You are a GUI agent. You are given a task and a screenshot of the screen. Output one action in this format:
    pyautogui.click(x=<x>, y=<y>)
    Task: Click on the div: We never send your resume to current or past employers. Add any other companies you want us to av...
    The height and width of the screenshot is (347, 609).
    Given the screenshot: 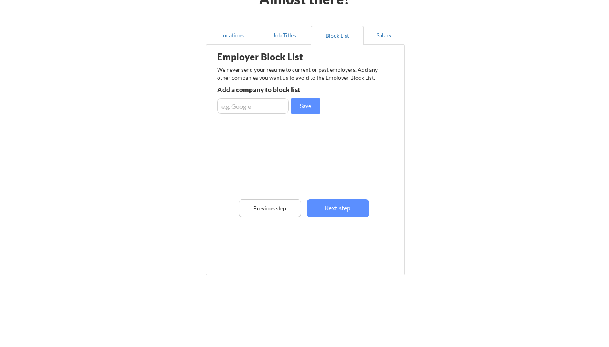 What is the action you would take?
    pyautogui.click(x=300, y=73)
    